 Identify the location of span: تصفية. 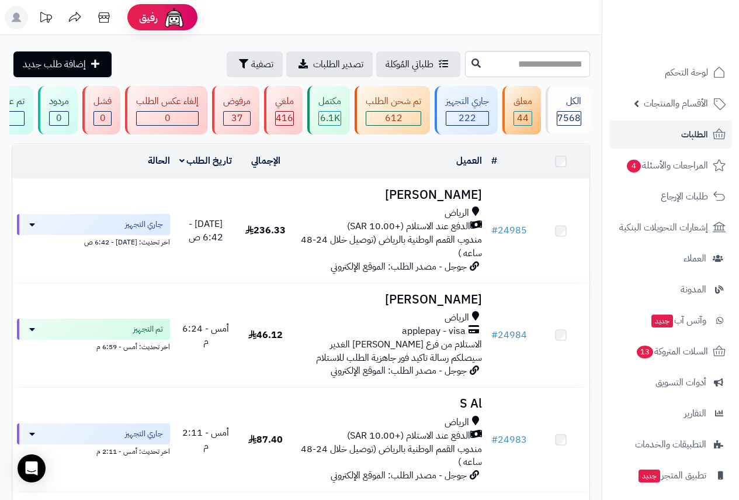
(262, 64).